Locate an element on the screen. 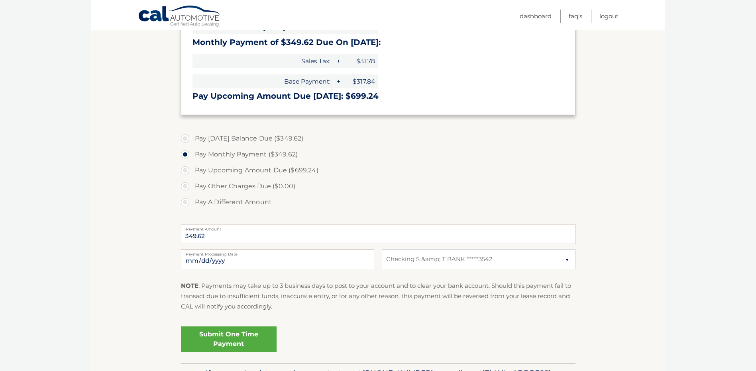 This screenshot has height=371, width=756. label: Pay Monthly Payment ($349.62) is located at coordinates (378, 155).